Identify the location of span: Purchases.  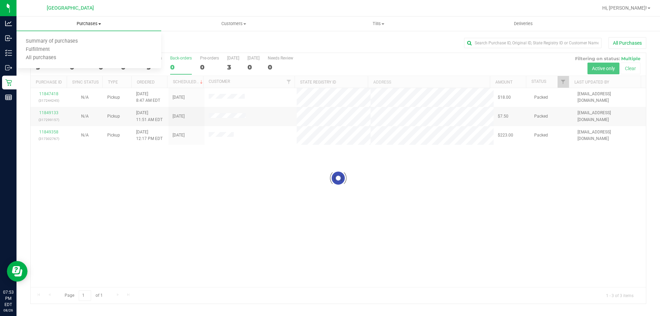
(89, 24).